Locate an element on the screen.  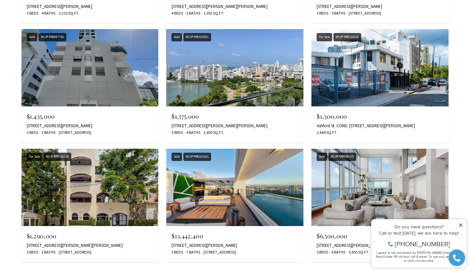
span: $1,435,000 is located at coordinates (41, 116).